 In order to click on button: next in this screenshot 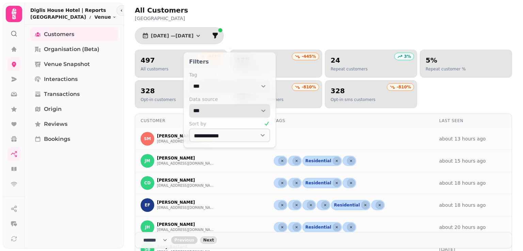, I will do `click(209, 240)`.